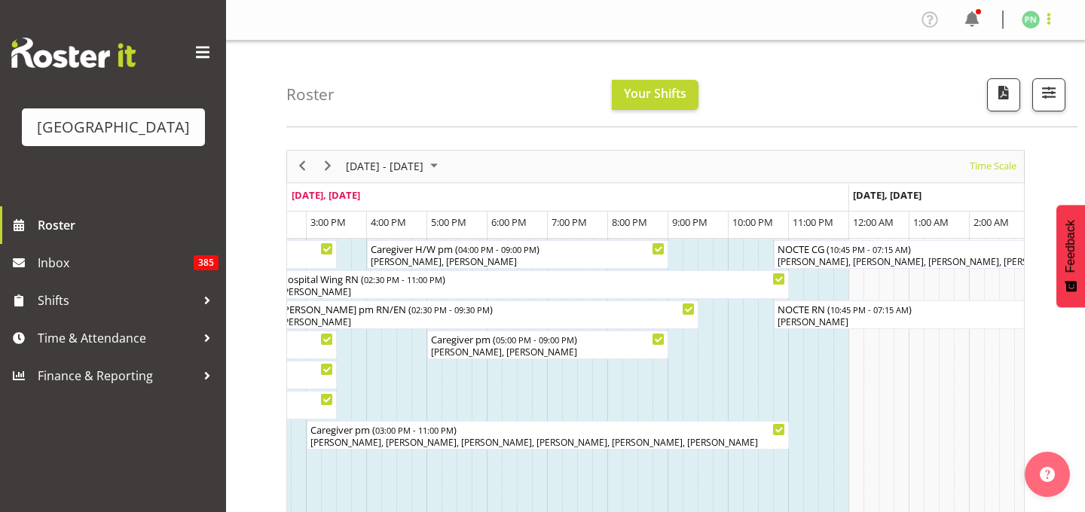  What do you see at coordinates (328, 167) in the screenshot?
I see `div: next period` at bounding box center [328, 167].